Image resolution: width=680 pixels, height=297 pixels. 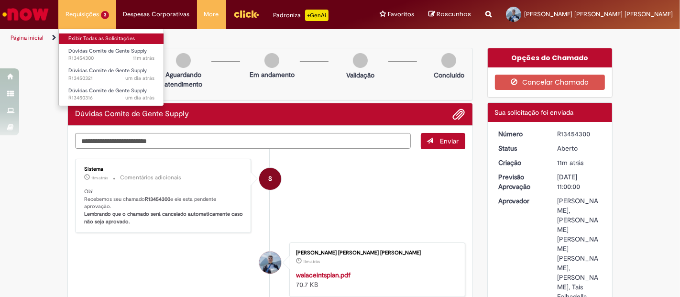 I want to click on div: Opções do Chamado, so click(x=550, y=58).